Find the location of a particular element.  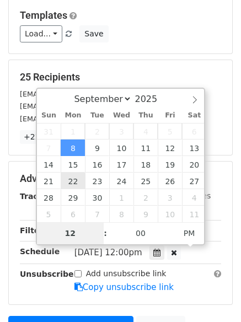

span: October 3, 2025 is located at coordinates (170, 197).